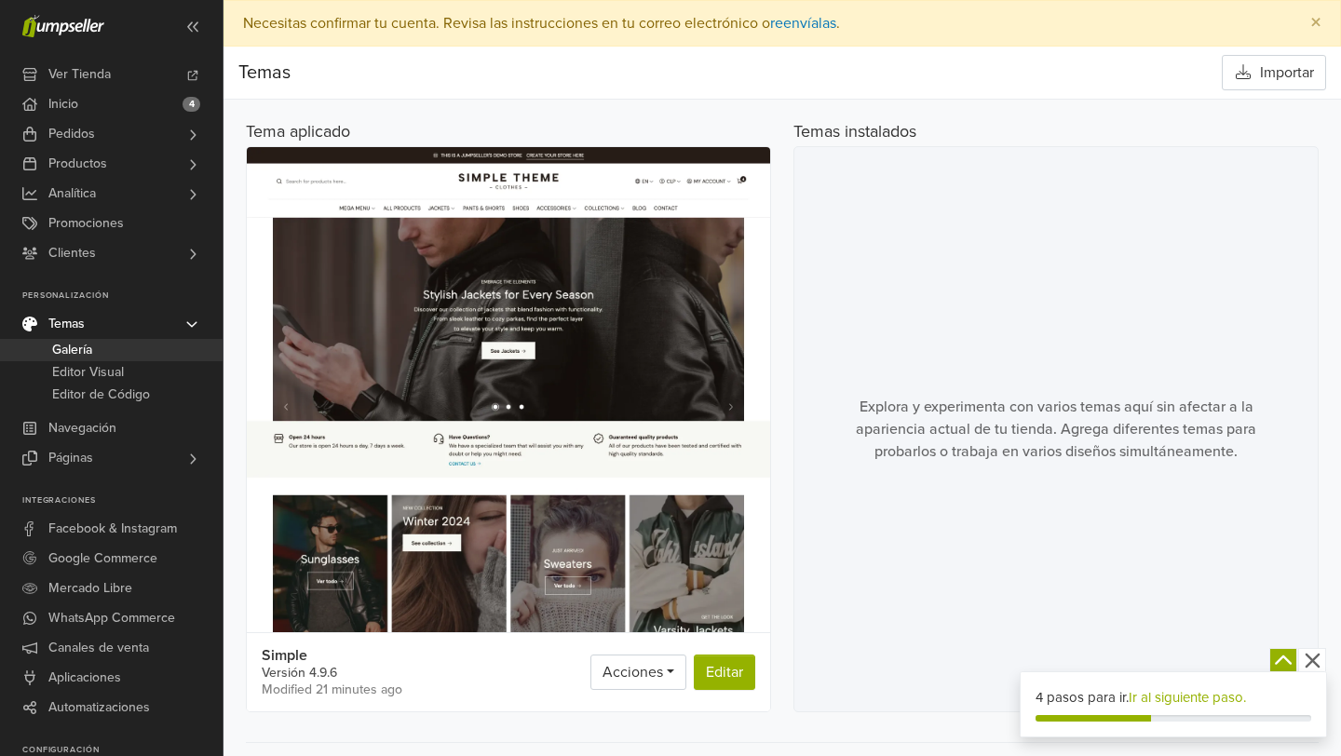 The image size is (1341, 756). Describe the element at coordinates (1274, 73) in the screenshot. I see `button: Importar` at that location.